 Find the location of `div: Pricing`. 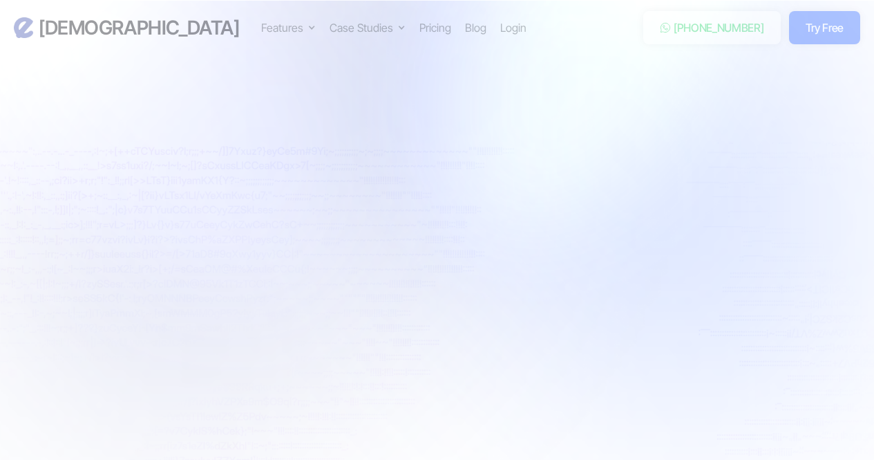

div: Pricing is located at coordinates (436, 28).